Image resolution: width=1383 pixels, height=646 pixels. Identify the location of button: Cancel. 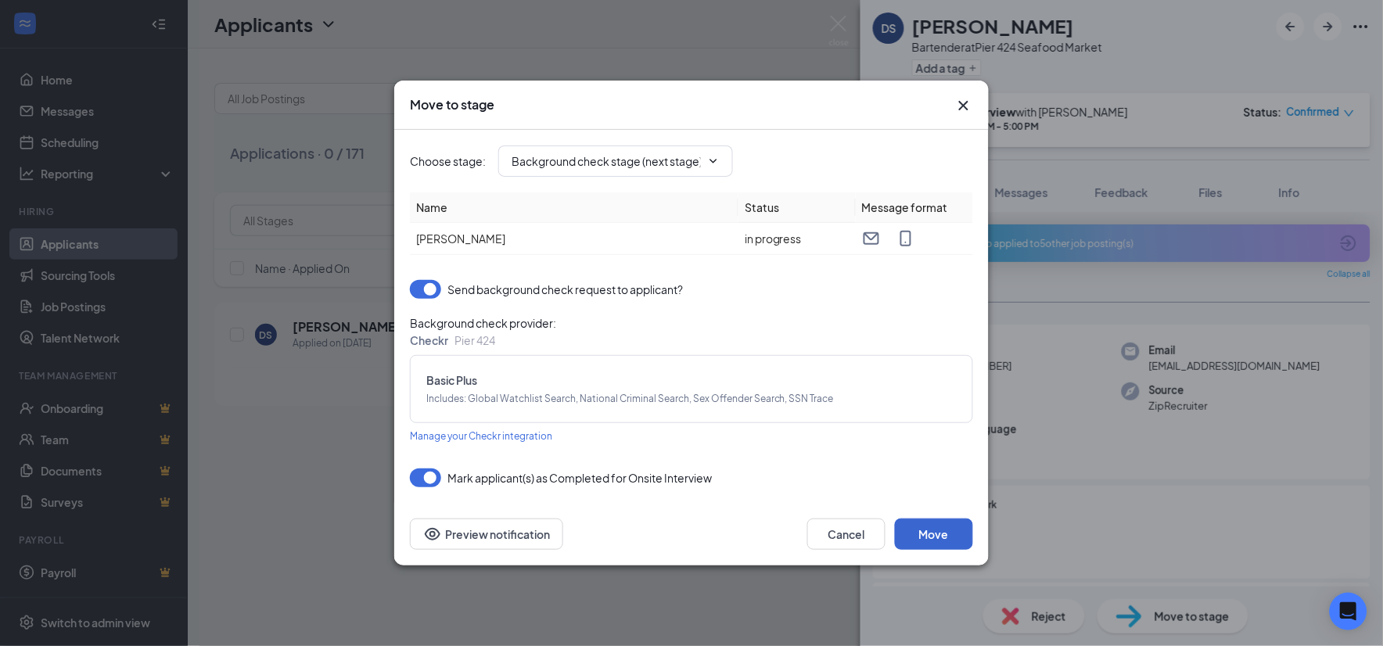
(846, 534).